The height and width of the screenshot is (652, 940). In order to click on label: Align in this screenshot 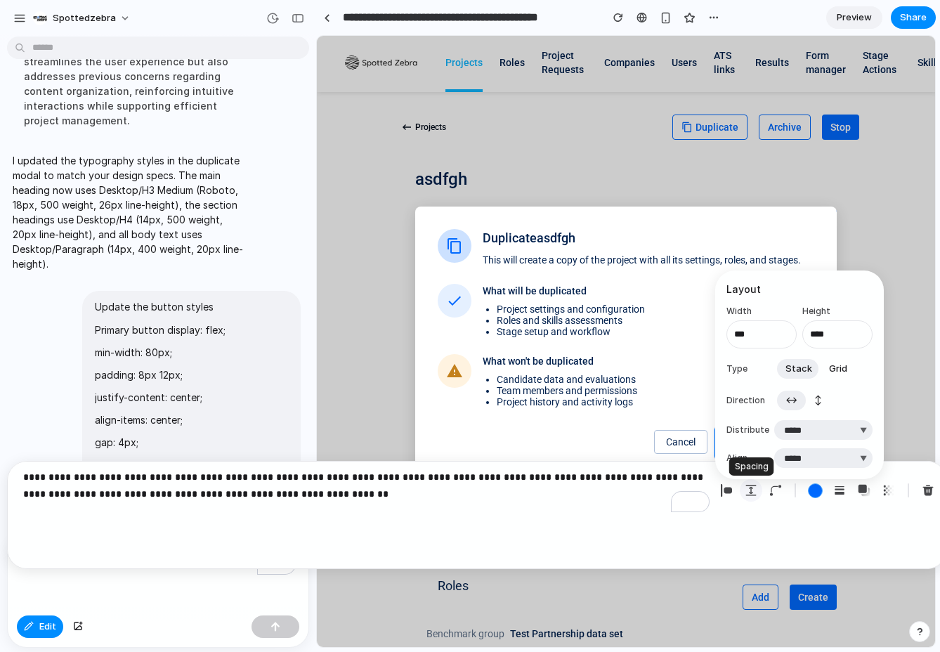, I will do `click(747, 458)`.